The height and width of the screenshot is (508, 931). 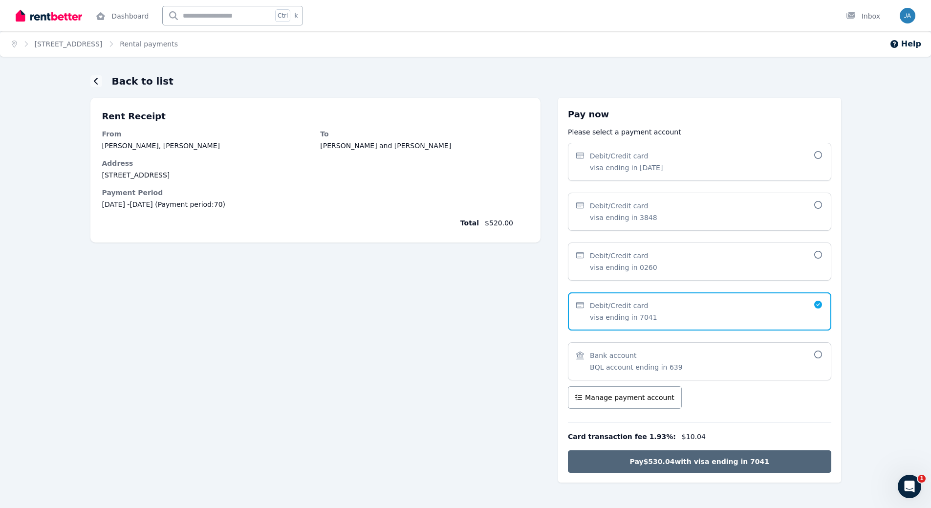 I want to click on dt: From, so click(x=206, y=134).